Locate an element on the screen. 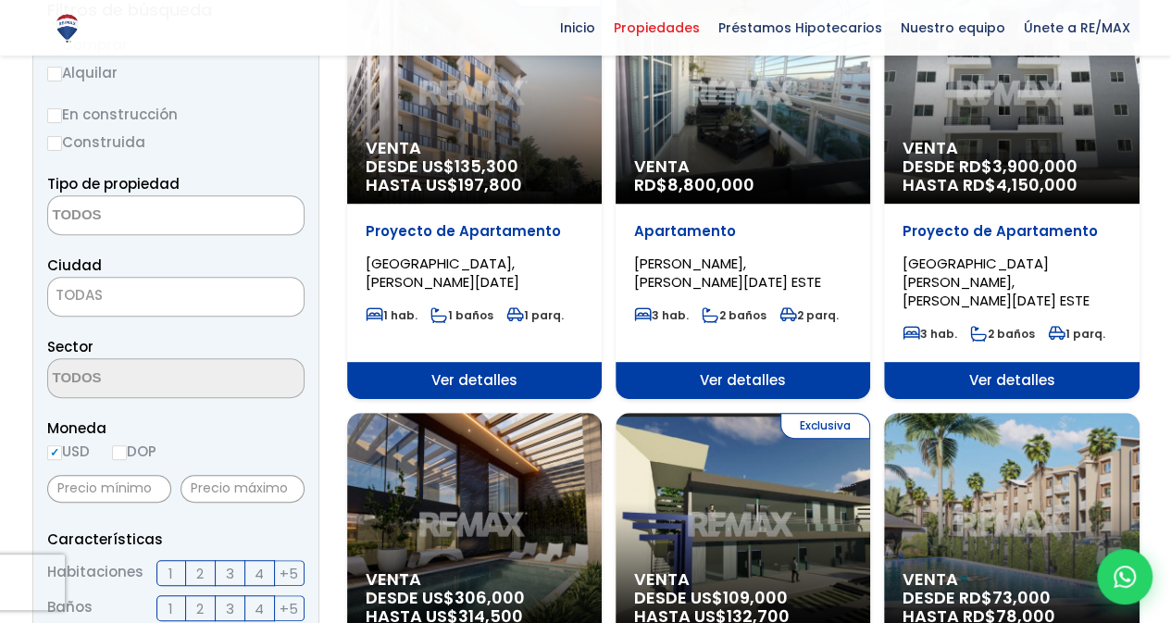 The image size is (1171, 623). span: 1 baños is located at coordinates (462, 315).